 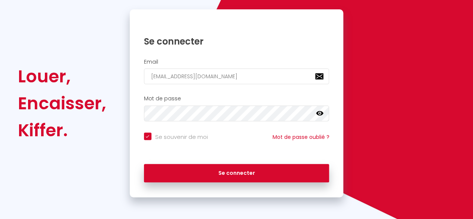 I want to click on button: Se connecter, so click(x=237, y=173).